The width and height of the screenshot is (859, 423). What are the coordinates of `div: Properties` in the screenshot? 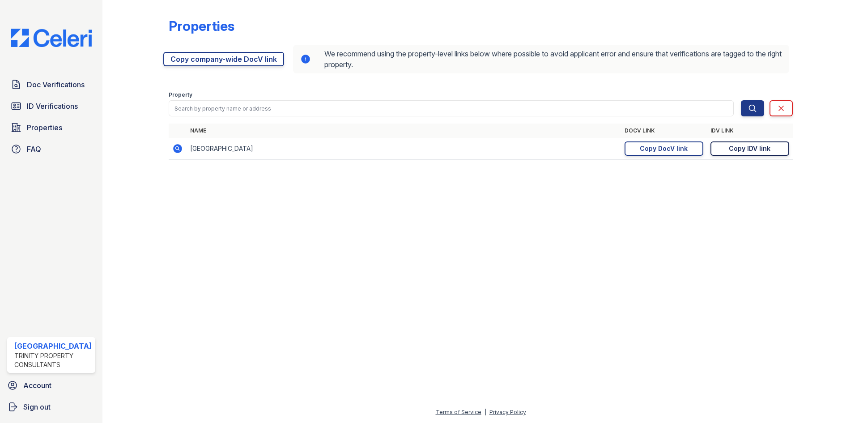 It's located at (201, 26).